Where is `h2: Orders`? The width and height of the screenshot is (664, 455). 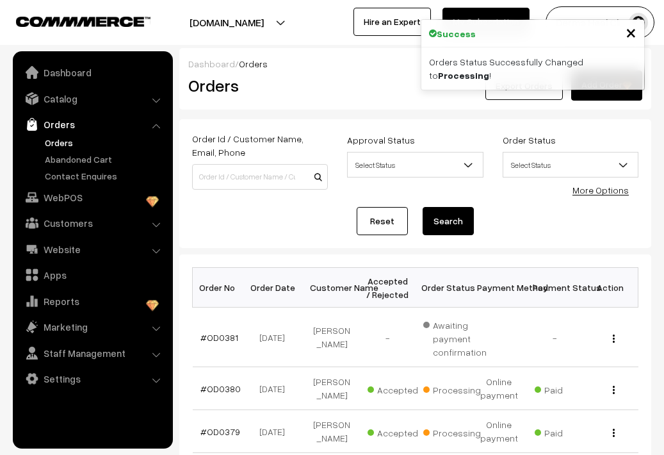 h2: Orders is located at coordinates (257, 85).